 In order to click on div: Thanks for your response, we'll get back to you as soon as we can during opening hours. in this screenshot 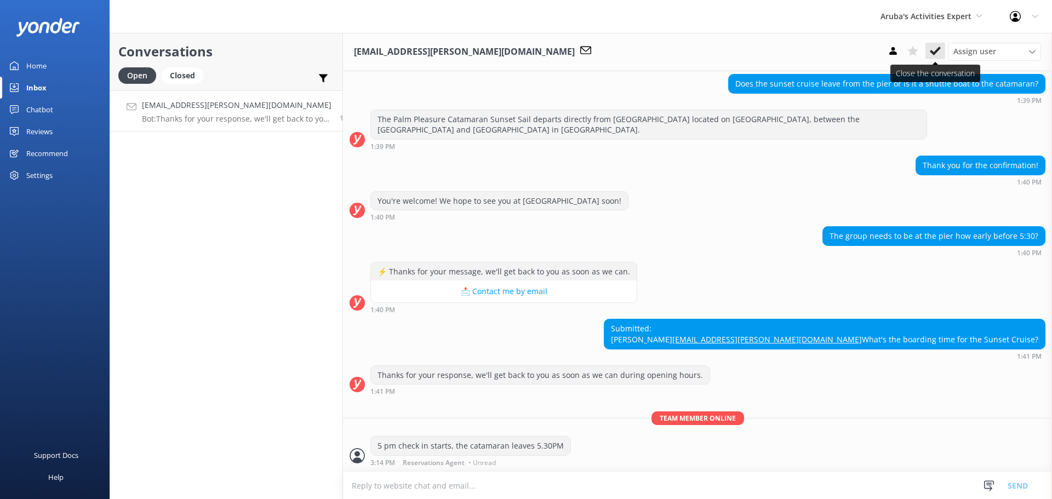, I will do `click(540, 375)`.